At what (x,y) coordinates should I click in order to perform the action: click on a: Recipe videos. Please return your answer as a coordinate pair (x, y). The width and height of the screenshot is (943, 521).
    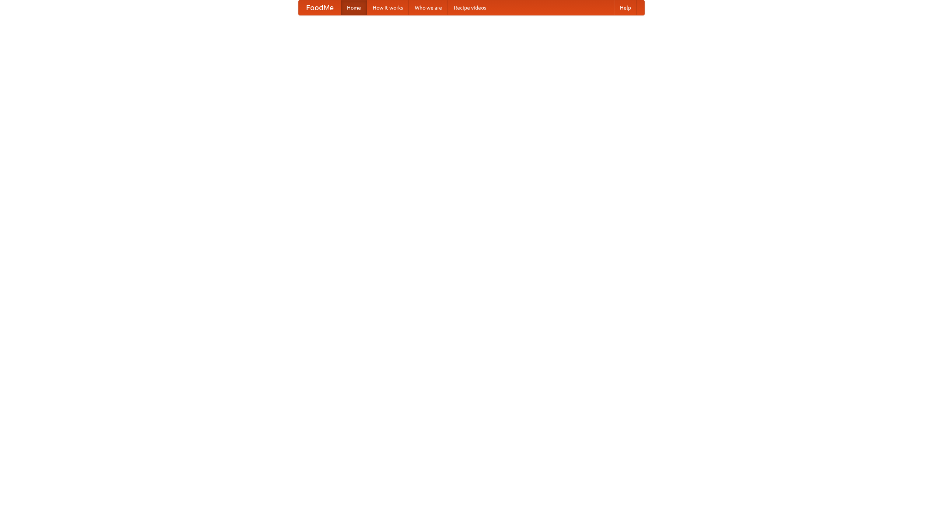
    Looking at the image, I should click on (470, 8).